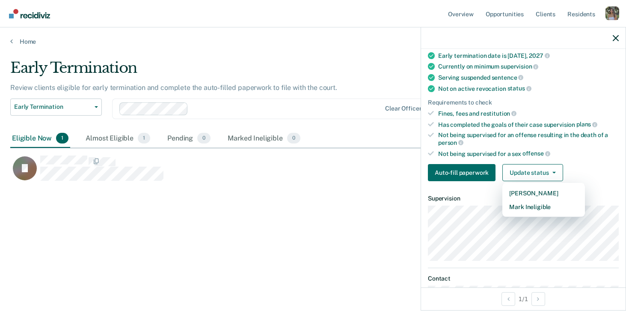 The width and height of the screenshot is (626, 311). I want to click on div: 1 / 1, so click(524, 298).